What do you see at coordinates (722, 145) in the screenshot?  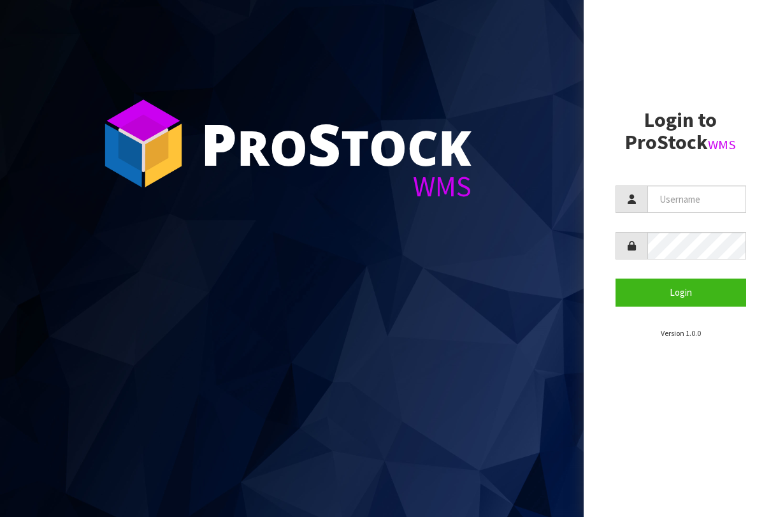 I see `small: WMS` at bounding box center [722, 145].